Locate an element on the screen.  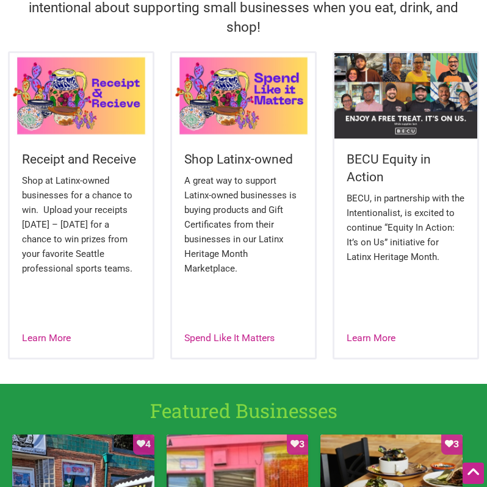
h5: Shop Latinx-owned is located at coordinates (243, 159).